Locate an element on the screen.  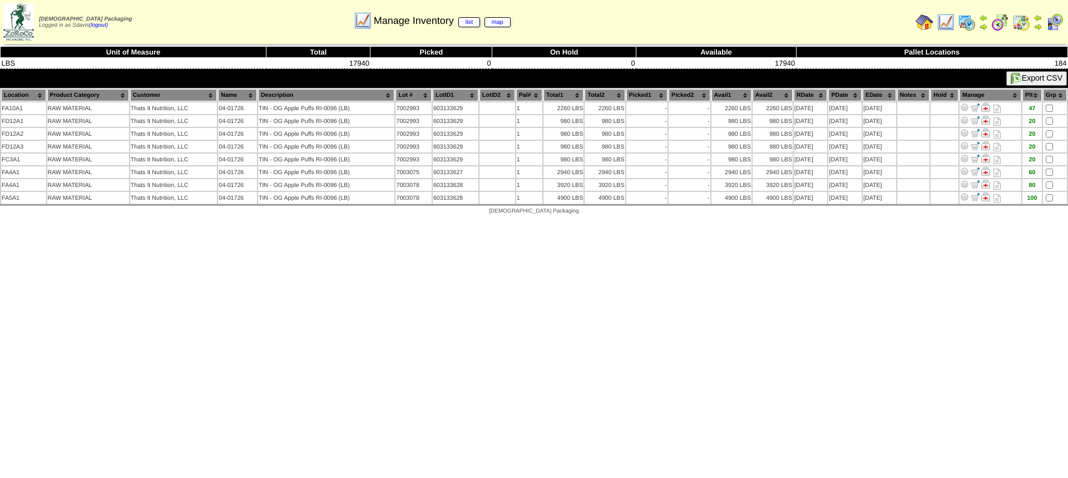
td: 603133627 is located at coordinates (456, 172).